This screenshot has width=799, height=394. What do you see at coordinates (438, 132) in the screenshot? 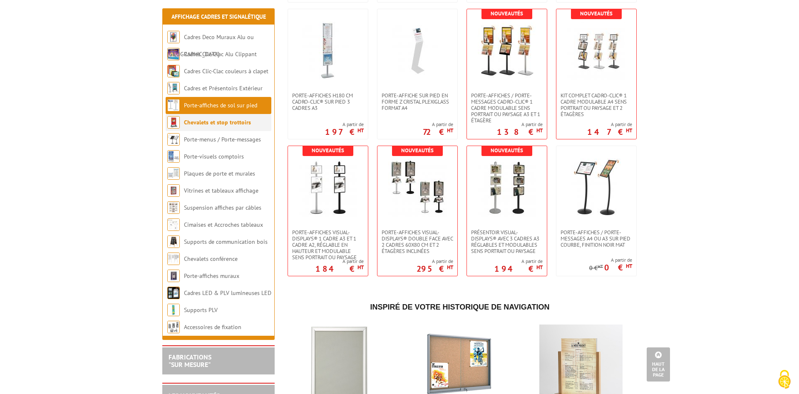
I see `p: 72 €` at bounding box center [438, 132].